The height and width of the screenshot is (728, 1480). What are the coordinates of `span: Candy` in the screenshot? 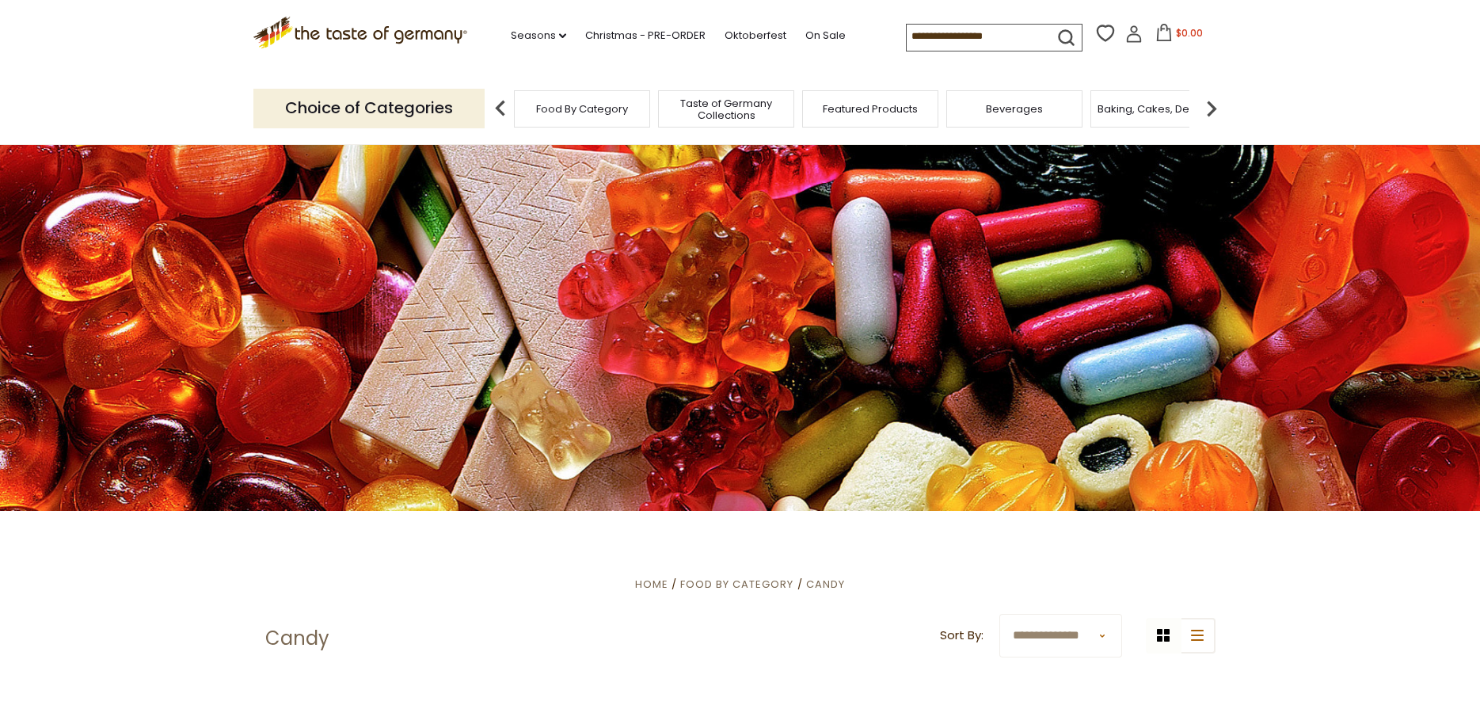 It's located at (825, 584).